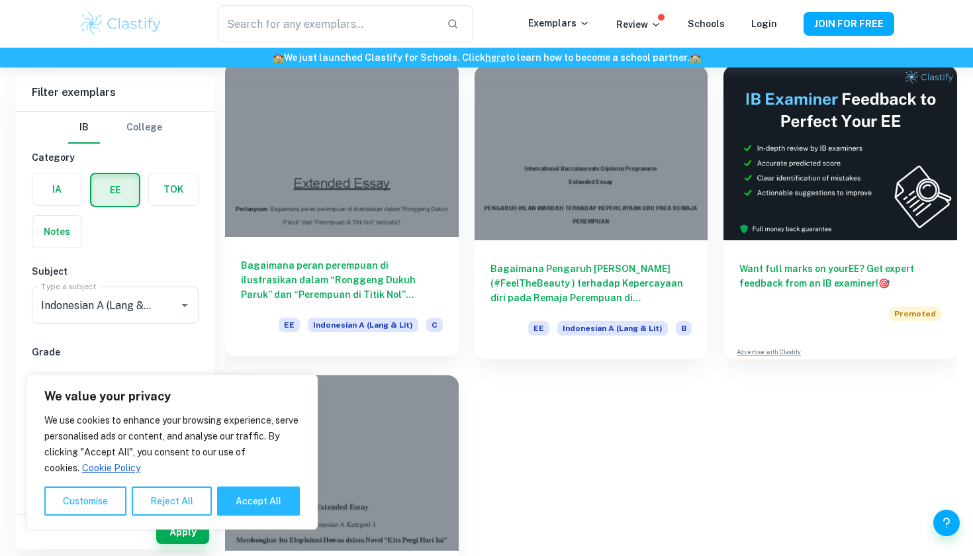 The height and width of the screenshot is (556, 973). What do you see at coordinates (111, 468) in the screenshot?
I see `a: Cookie Policy` at bounding box center [111, 468].